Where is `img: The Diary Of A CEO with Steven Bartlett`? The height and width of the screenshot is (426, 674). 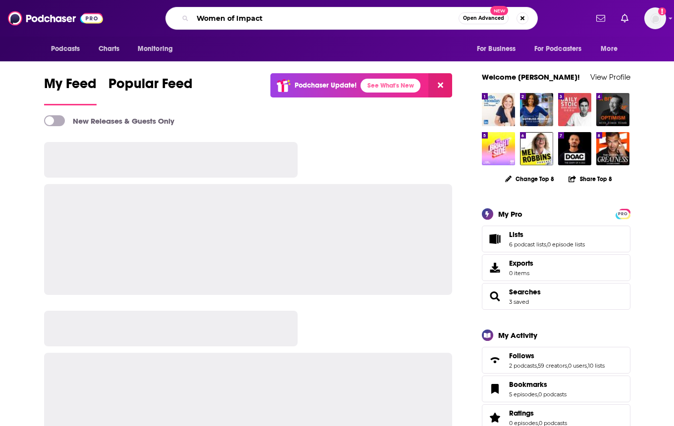 img: The Diary Of A CEO with Steven Bartlett is located at coordinates (574, 148).